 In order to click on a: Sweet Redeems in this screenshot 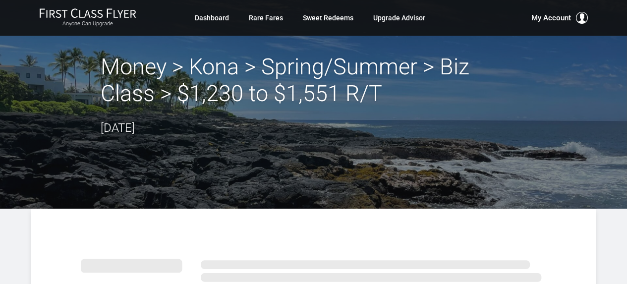, I will do `click(328, 18)`.